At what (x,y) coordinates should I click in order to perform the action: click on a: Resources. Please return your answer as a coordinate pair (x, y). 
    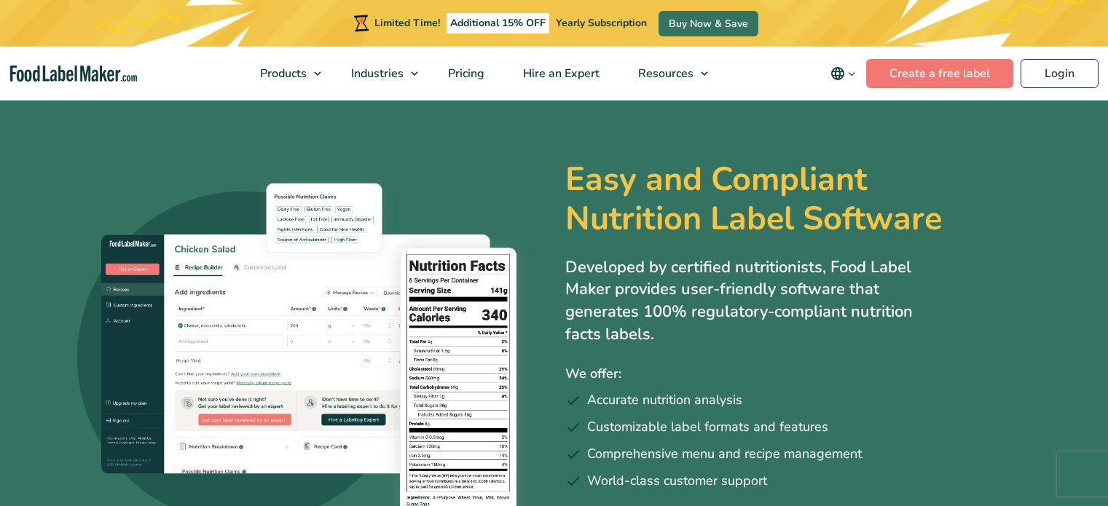
    Looking at the image, I should click on (668, 74).